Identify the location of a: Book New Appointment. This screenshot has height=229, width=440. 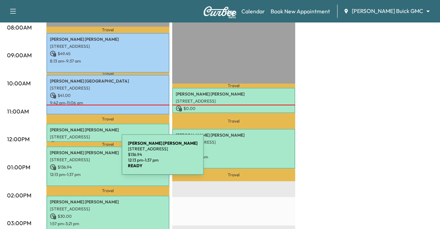
(300, 11).